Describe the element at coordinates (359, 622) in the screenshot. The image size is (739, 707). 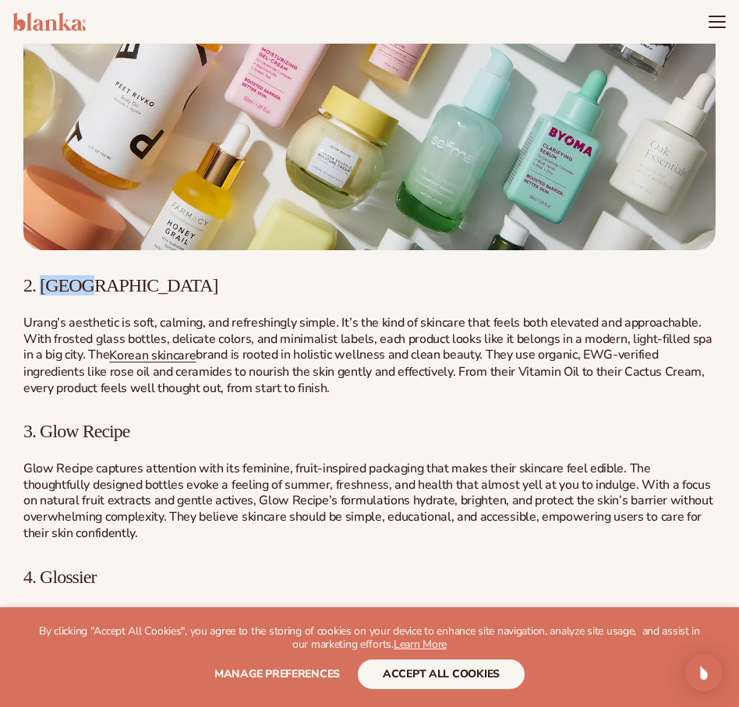
I see `span: With its signature baby pink packaging and minimalist design, every Glossier product feels intent...` at that location.